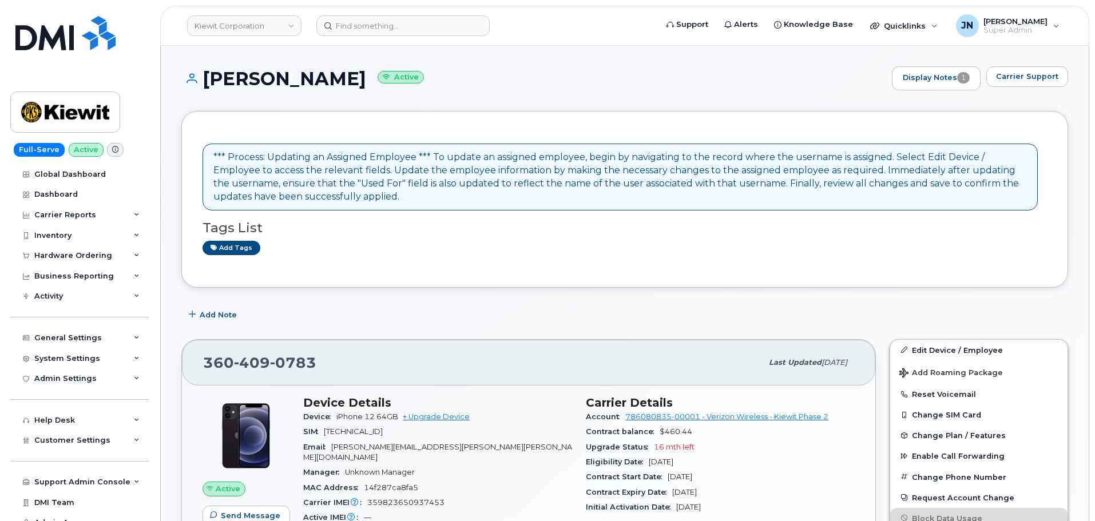  What do you see at coordinates (367, 416) in the screenshot?
I see `span: iPhone 12 64GB` at bounding box center [367, 416].